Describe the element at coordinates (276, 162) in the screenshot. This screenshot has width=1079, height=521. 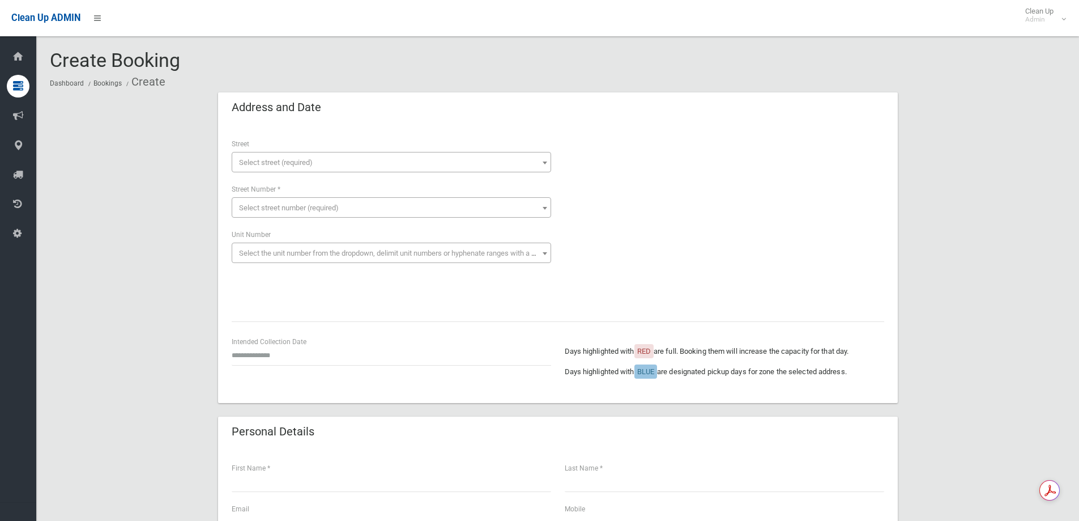
I see `span: Select street (required)` at that location.